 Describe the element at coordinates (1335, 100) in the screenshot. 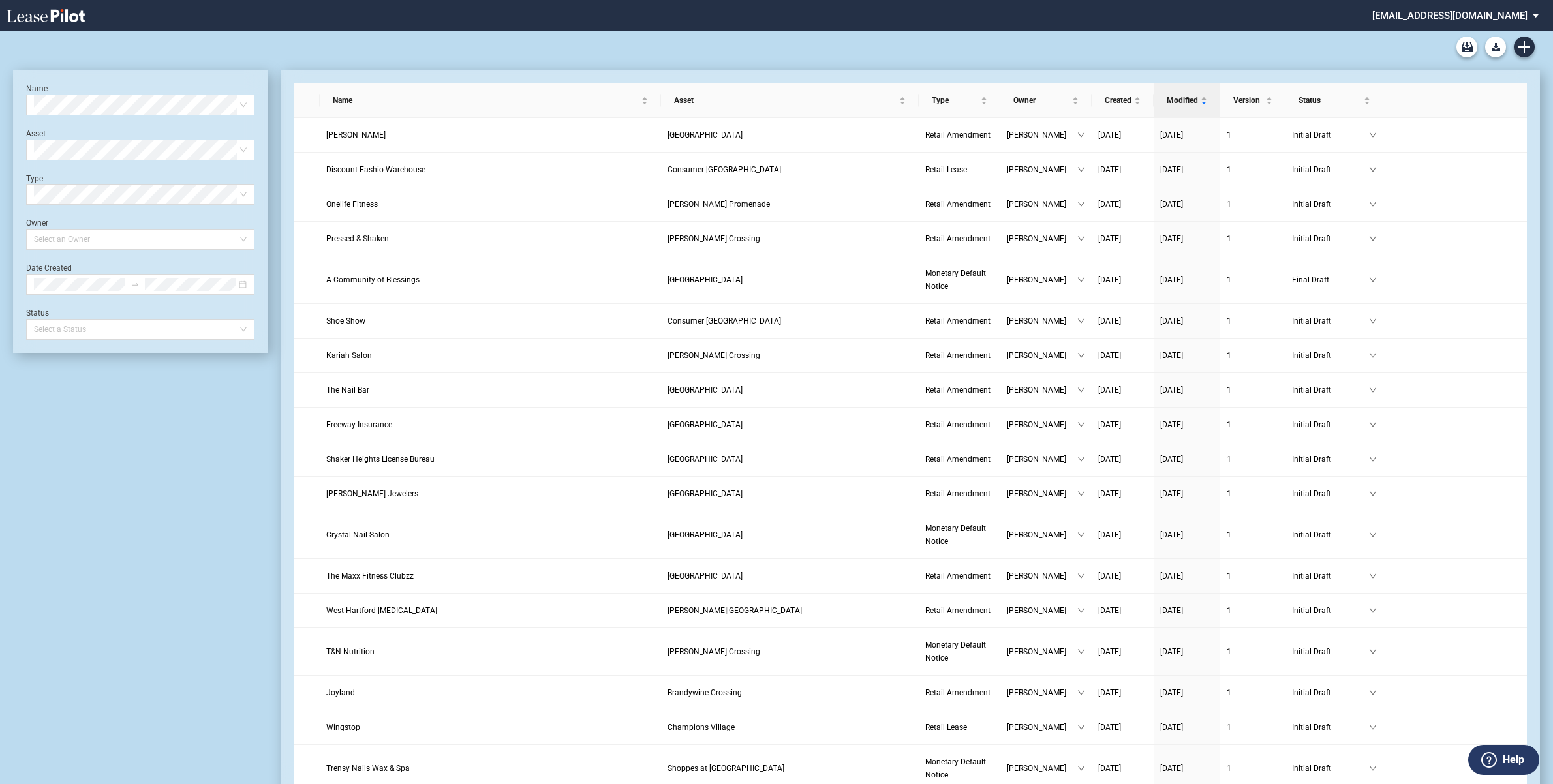

I see `th: Status` at that location.